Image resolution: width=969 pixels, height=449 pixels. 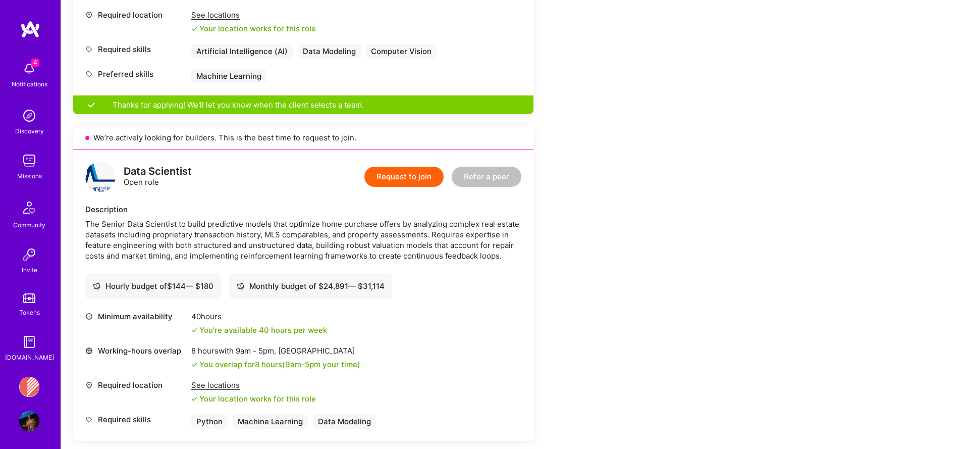 I want to click on div: Artificial Intelligence (AI), so click(x=242, y=51).